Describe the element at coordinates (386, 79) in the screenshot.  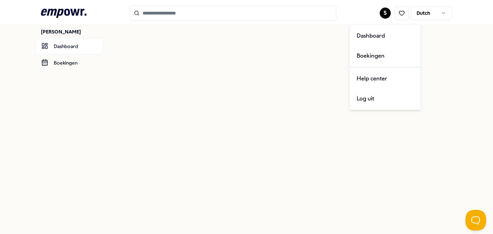
I see `a: Help center` at that location.